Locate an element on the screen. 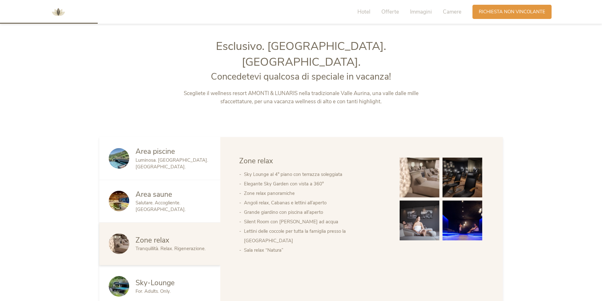 The width and height of the screenshot is (602, 301). span: Camere is located at coordinates (452, 12).